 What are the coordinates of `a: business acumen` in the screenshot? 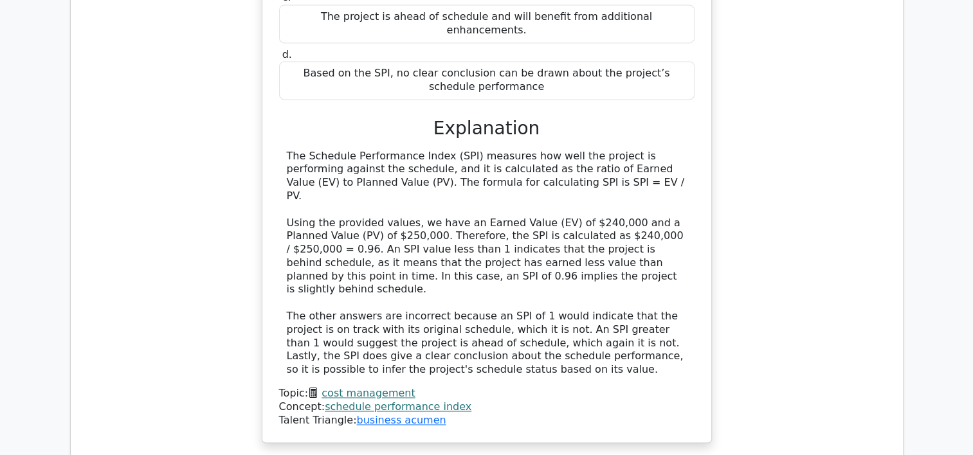 It's located at (401, 420).